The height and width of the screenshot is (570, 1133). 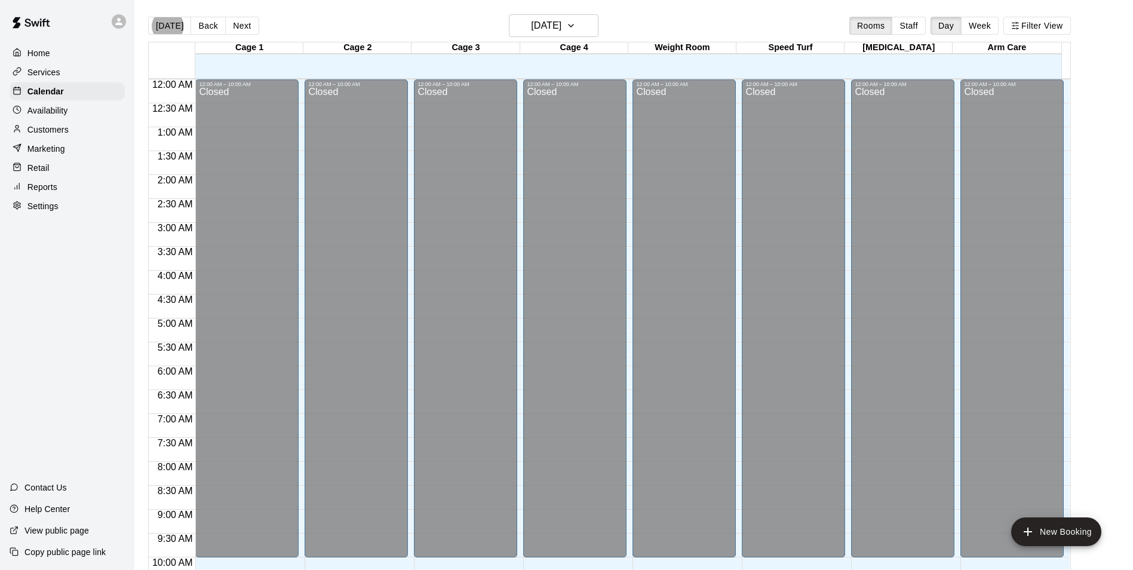 I want to click on a: Services, so click(x=67, y=72).